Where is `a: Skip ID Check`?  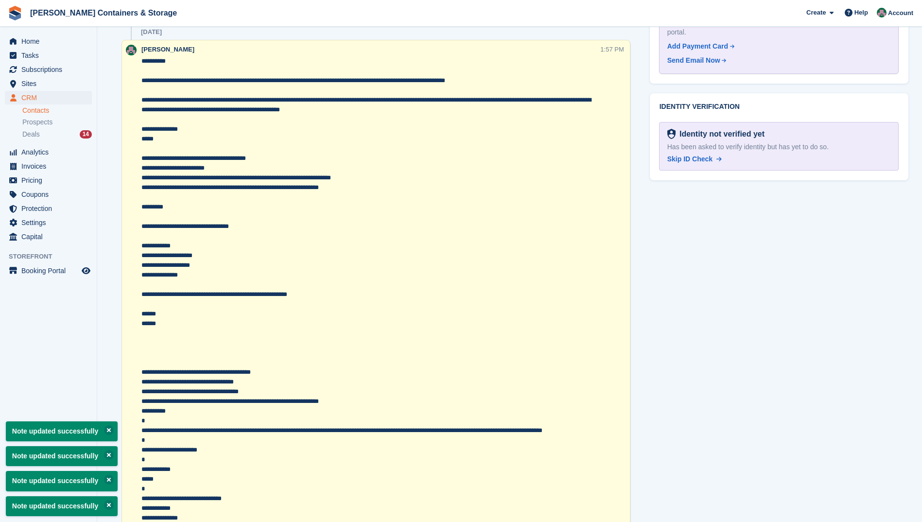 a: Skip ID Check is located at coordinates (694, 159).